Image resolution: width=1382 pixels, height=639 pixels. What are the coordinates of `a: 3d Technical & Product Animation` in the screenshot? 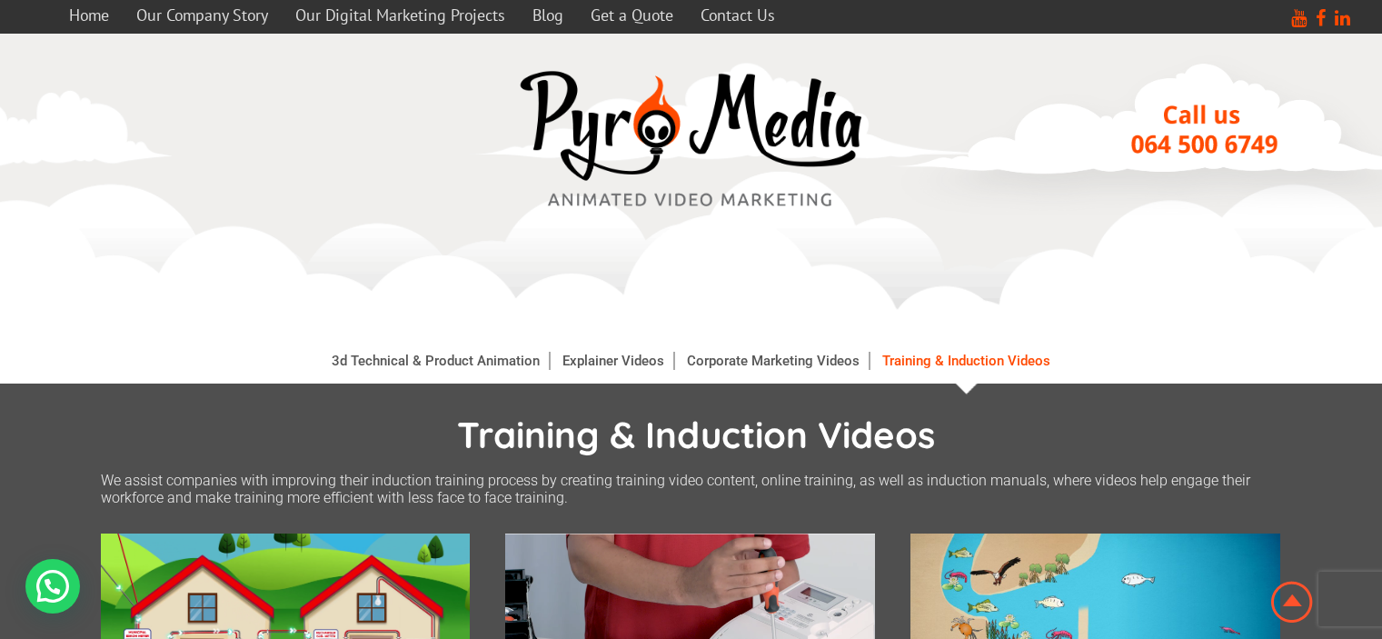 It's located at (436, 361).